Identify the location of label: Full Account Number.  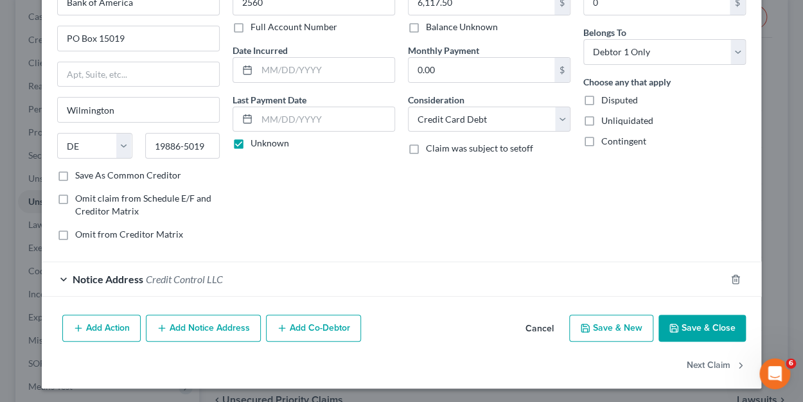
(294, 27).